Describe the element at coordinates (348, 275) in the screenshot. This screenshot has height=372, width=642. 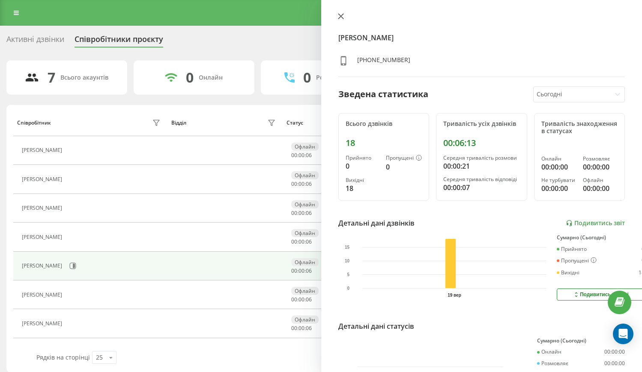
I see `text: 5` at that location.